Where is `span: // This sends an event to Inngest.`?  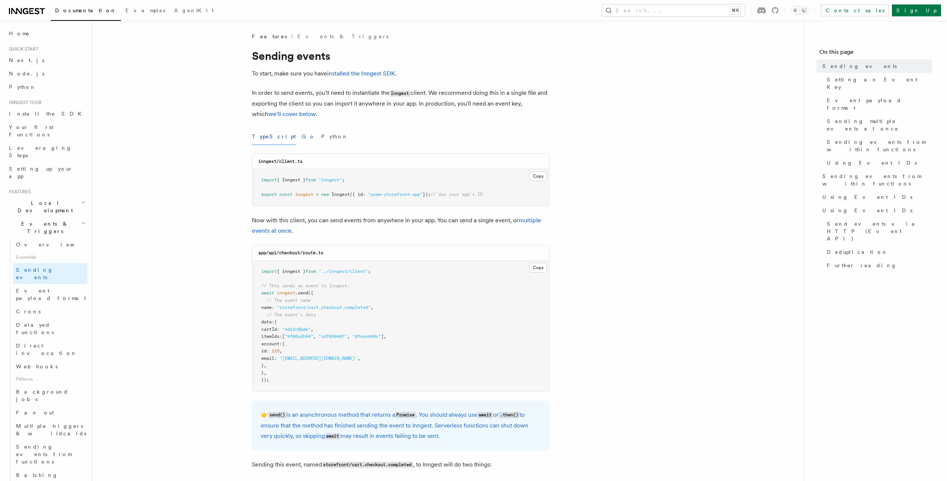 span: // This sends an event to Inngest. is located at coordinates (305, 286).